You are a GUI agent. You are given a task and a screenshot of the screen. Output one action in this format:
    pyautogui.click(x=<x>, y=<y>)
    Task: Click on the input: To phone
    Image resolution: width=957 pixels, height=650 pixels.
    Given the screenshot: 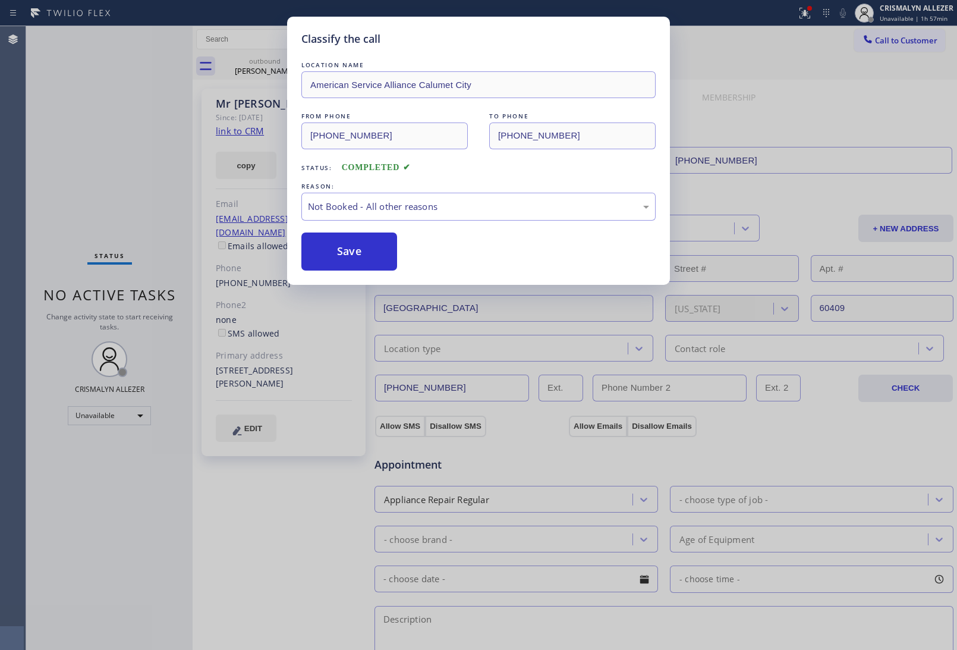 What is the action you would take?
    pyautogui.click(x=573, y=136)
    